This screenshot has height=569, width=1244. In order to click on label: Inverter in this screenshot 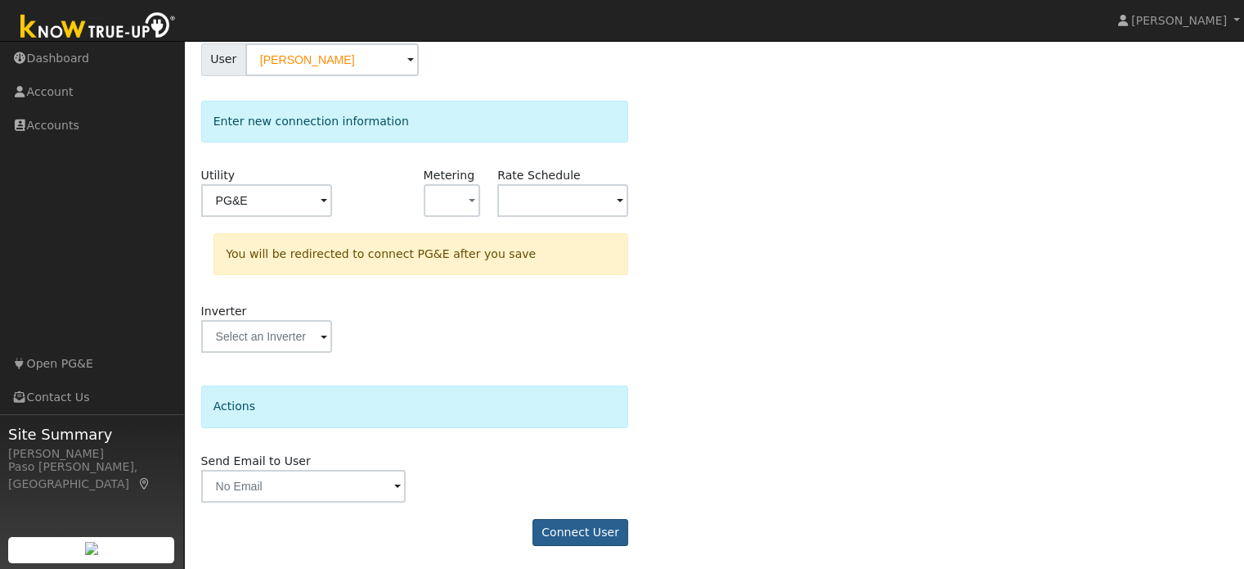, I will do `click(224, 311)`.